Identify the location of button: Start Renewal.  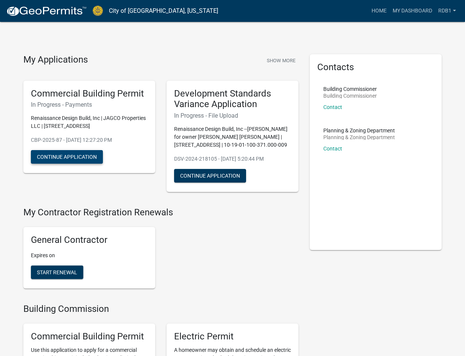
(57, 272).